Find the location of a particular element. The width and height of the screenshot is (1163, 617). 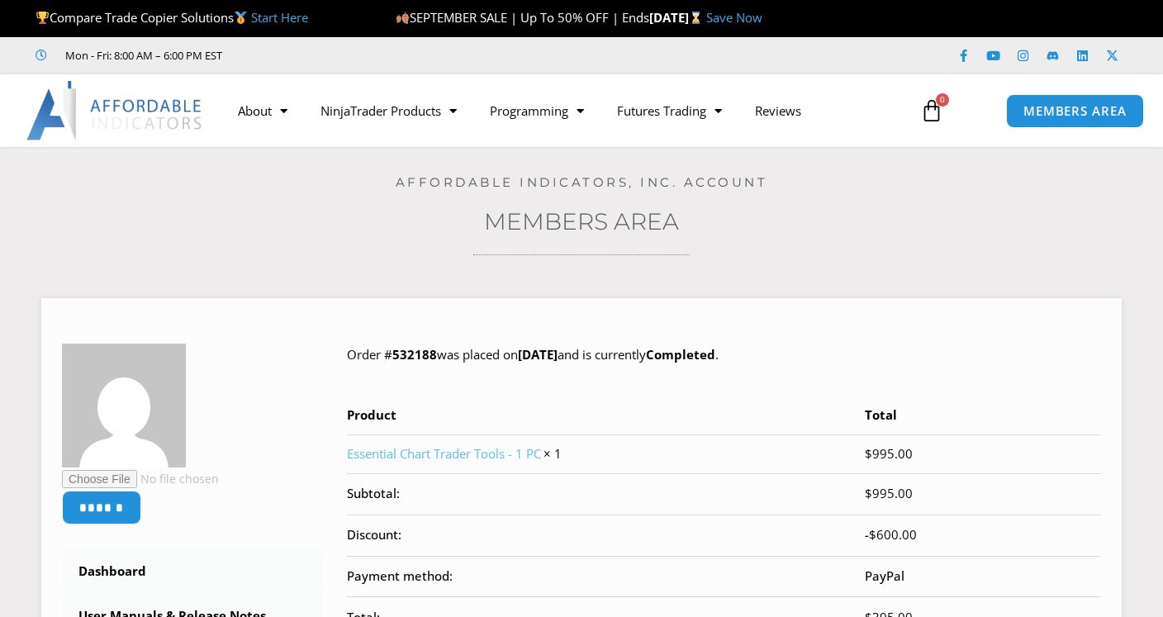

span: 995.00 is located at coordinates (889, 493).